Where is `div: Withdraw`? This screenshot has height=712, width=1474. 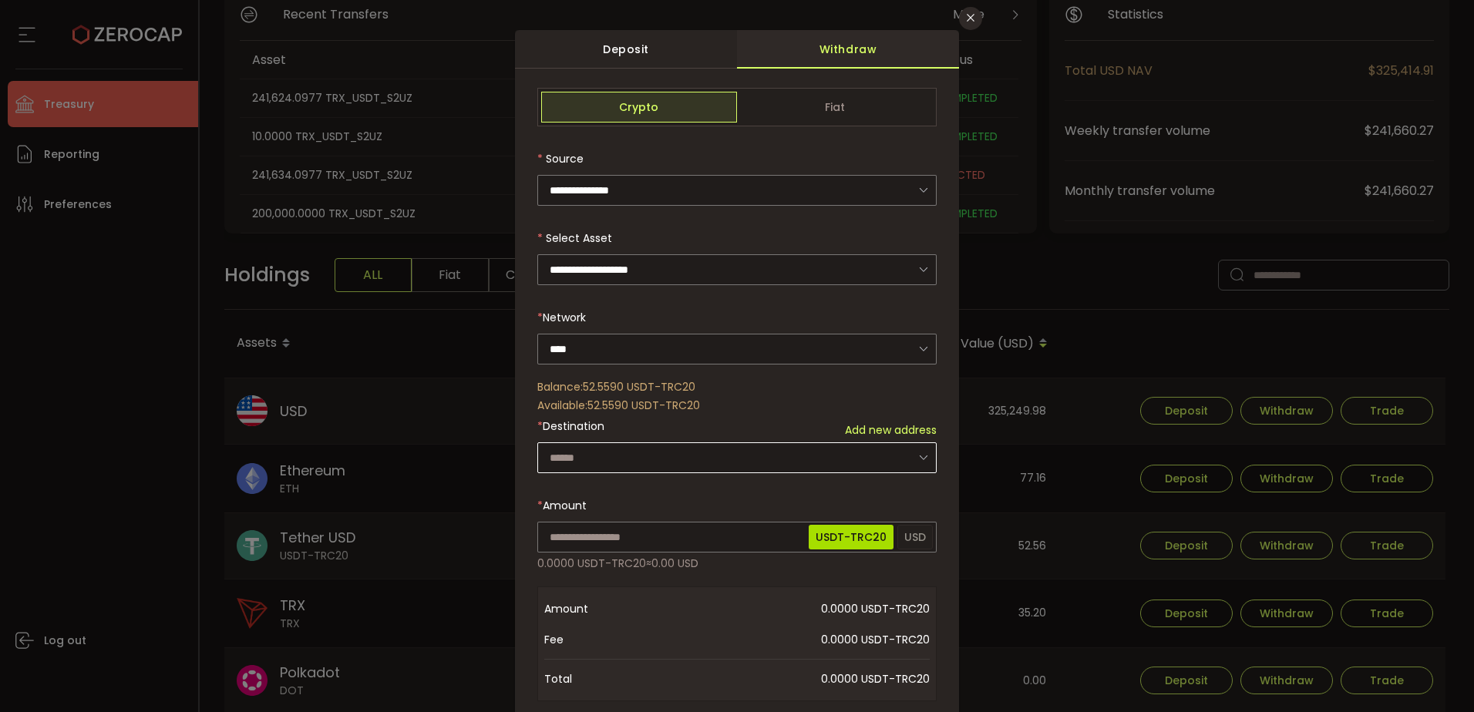
div: Withdraw is located at coordinates (848, 49).